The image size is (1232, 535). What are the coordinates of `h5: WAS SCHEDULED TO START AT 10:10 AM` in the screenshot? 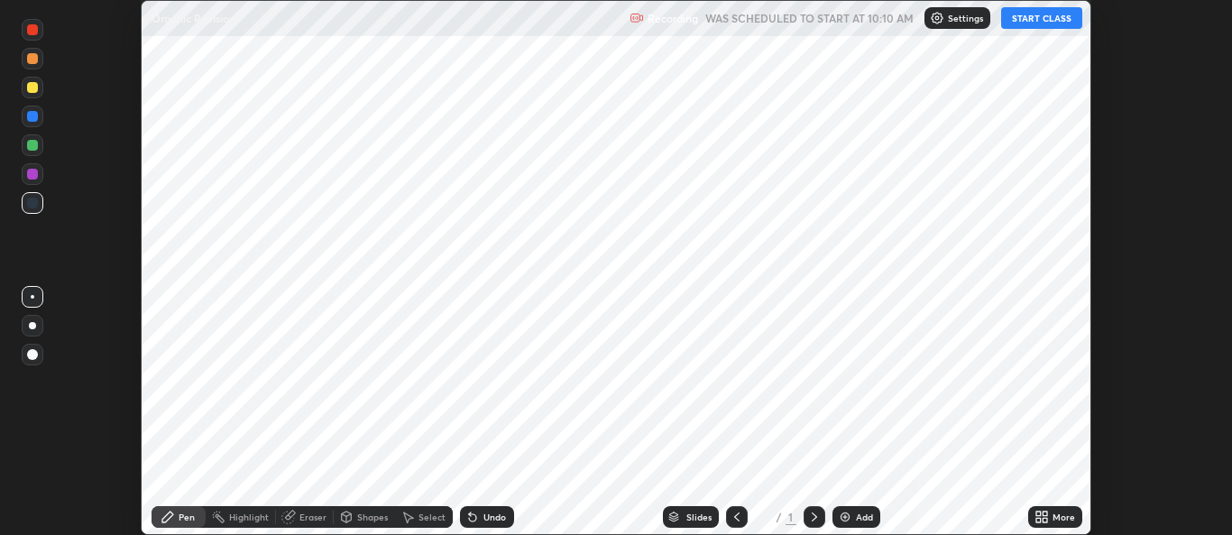 It's located at (809, 18).